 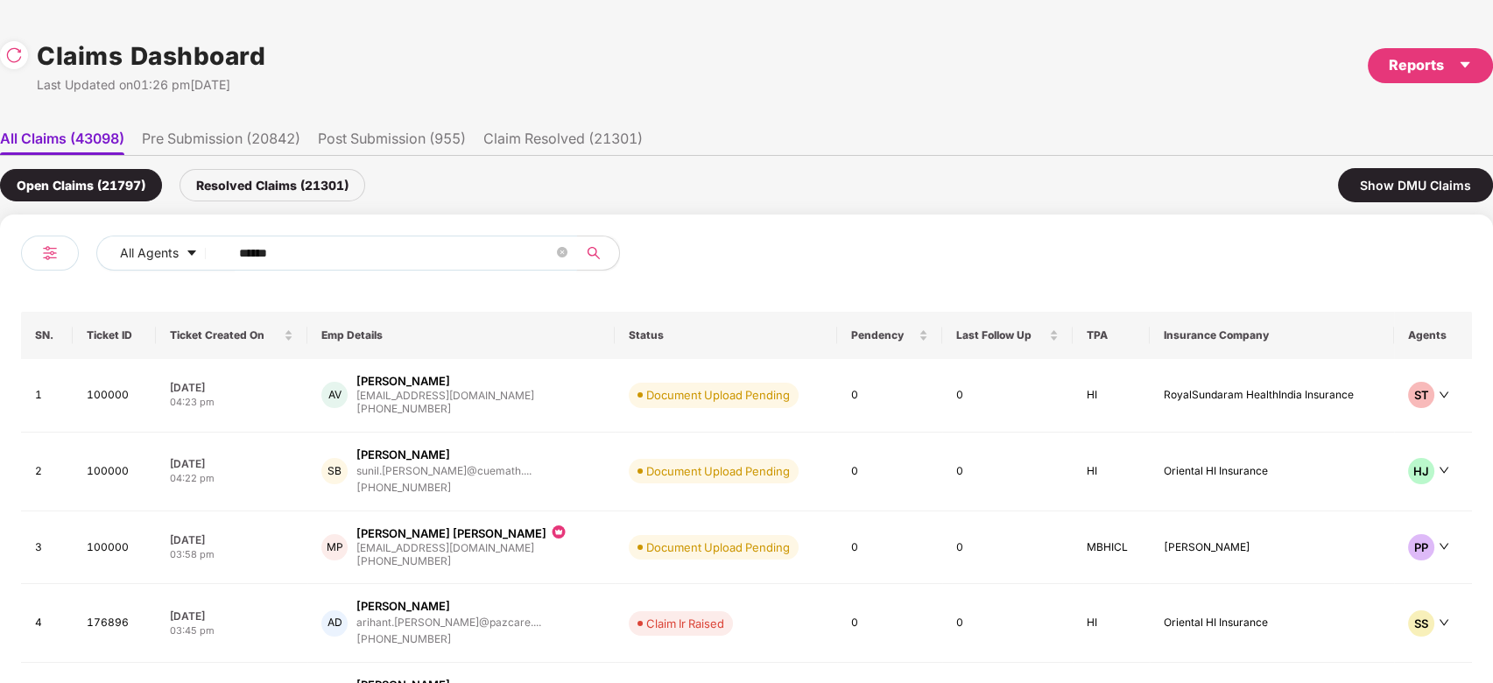 I want to click on th: TPA, so click(x=1111, y=335).